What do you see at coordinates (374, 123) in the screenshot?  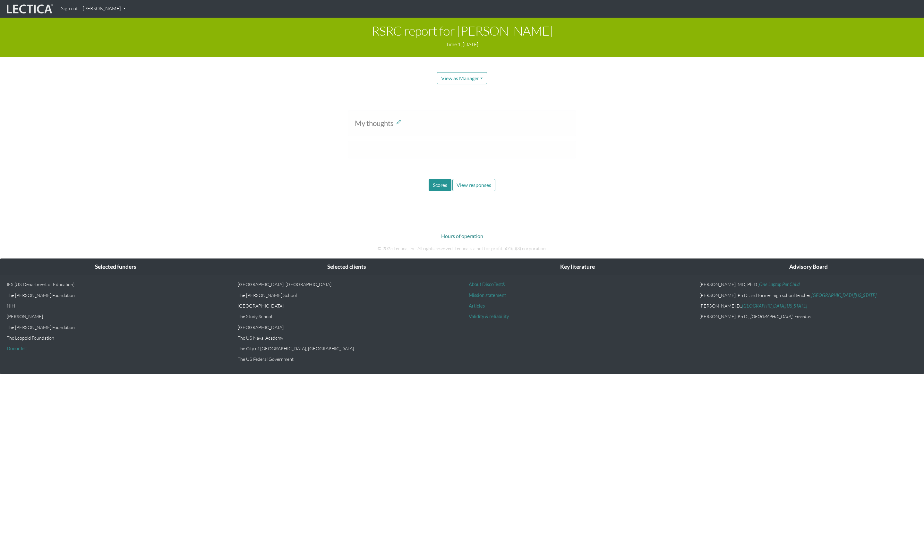 I see `span: My thoughts` at bounding box center [374, 123].